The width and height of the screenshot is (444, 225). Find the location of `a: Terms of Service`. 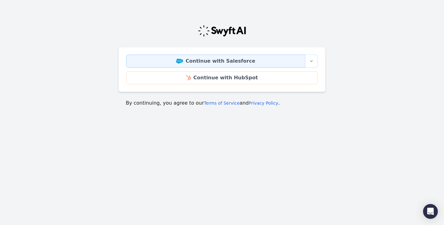

a: Terms of Service is located at coordinates (221, 103).